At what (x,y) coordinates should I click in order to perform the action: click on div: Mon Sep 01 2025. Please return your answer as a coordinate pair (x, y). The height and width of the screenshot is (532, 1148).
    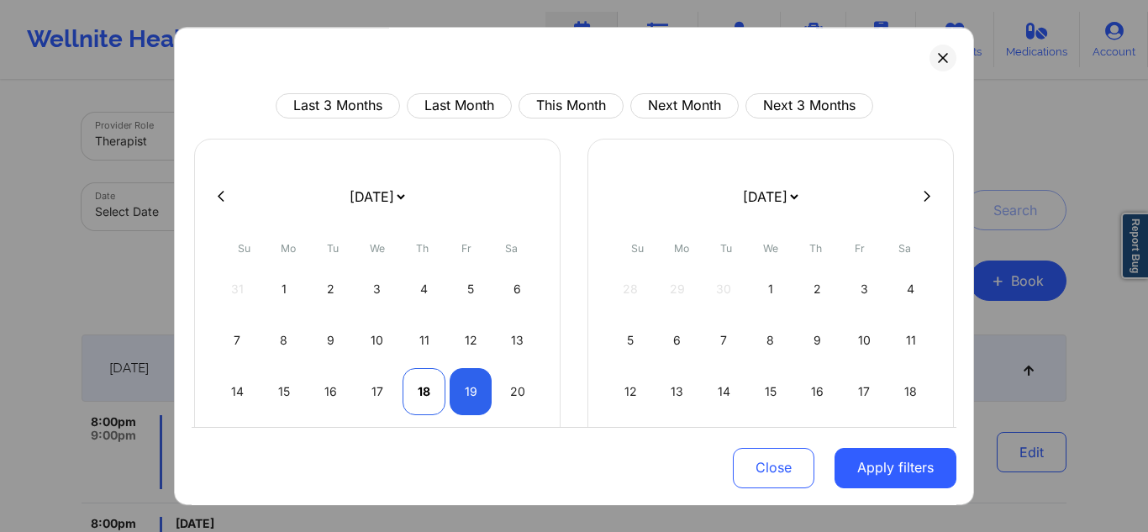
    Looking at the image, I should click on (284, 289).